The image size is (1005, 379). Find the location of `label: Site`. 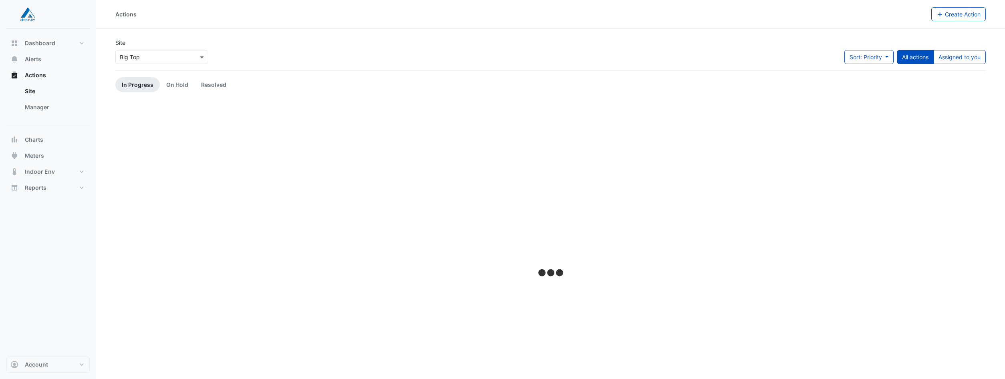

label: Site is located at coordinates (120, 42).